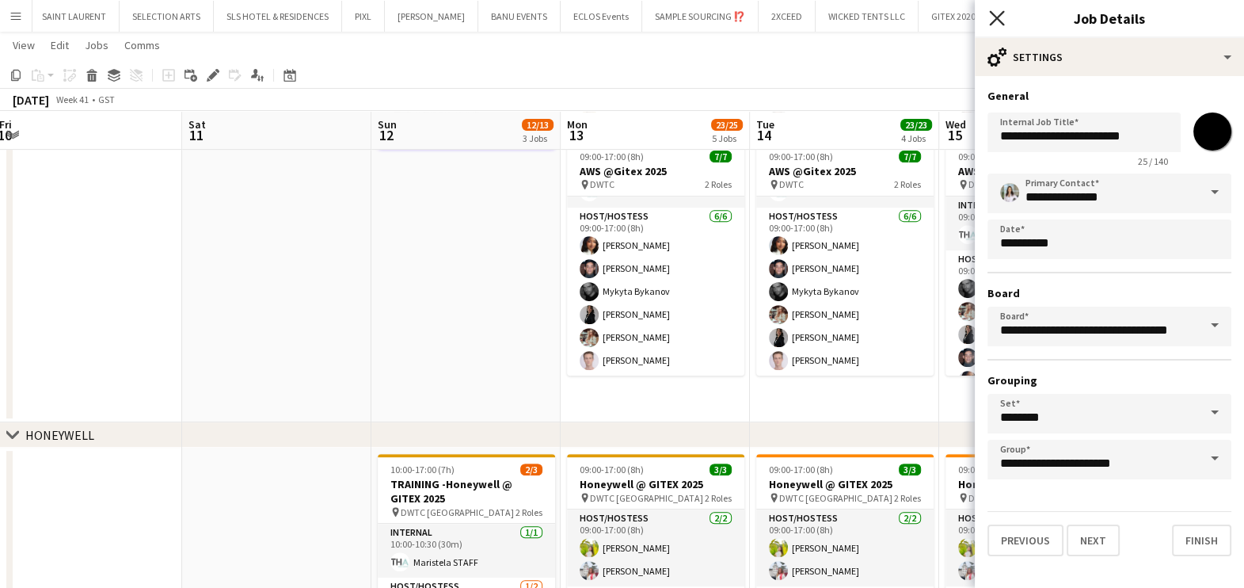 This screenshot has height=588, width=1244. I want to click on span: Sun, so click(387, 124).